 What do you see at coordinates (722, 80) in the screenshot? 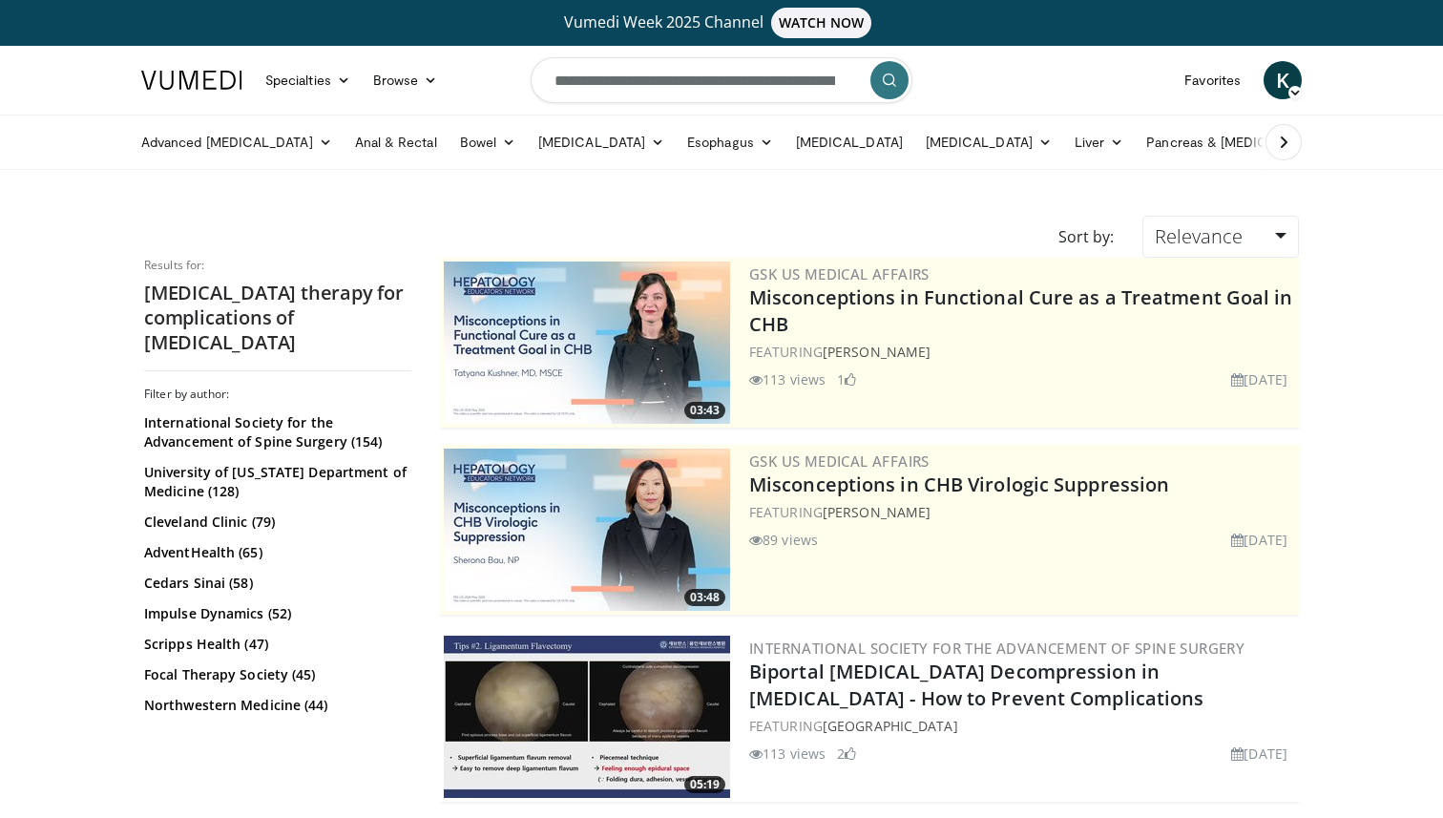
I see `input: Search topics, interventions` at bounding box center [722, 80].